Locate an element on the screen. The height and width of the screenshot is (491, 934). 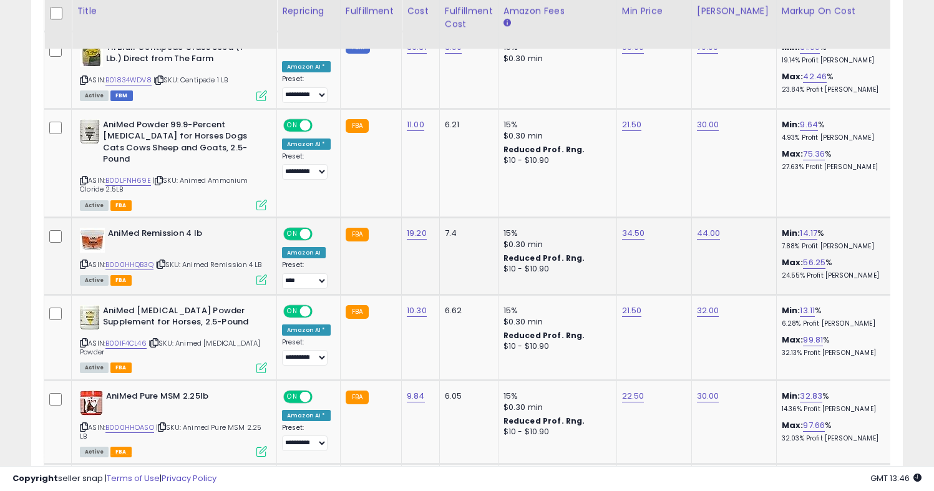
a: B00LFNH69E is located at coordinates (128, 180).